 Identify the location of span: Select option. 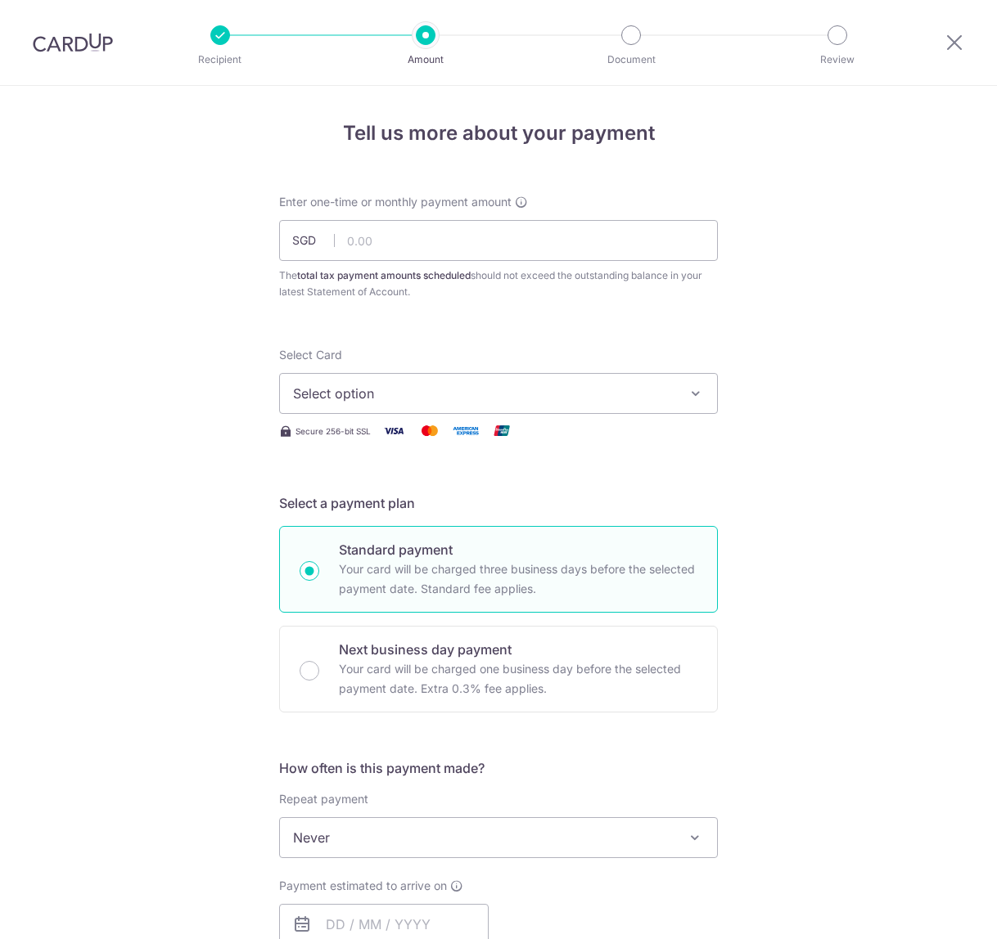
(484, 394).